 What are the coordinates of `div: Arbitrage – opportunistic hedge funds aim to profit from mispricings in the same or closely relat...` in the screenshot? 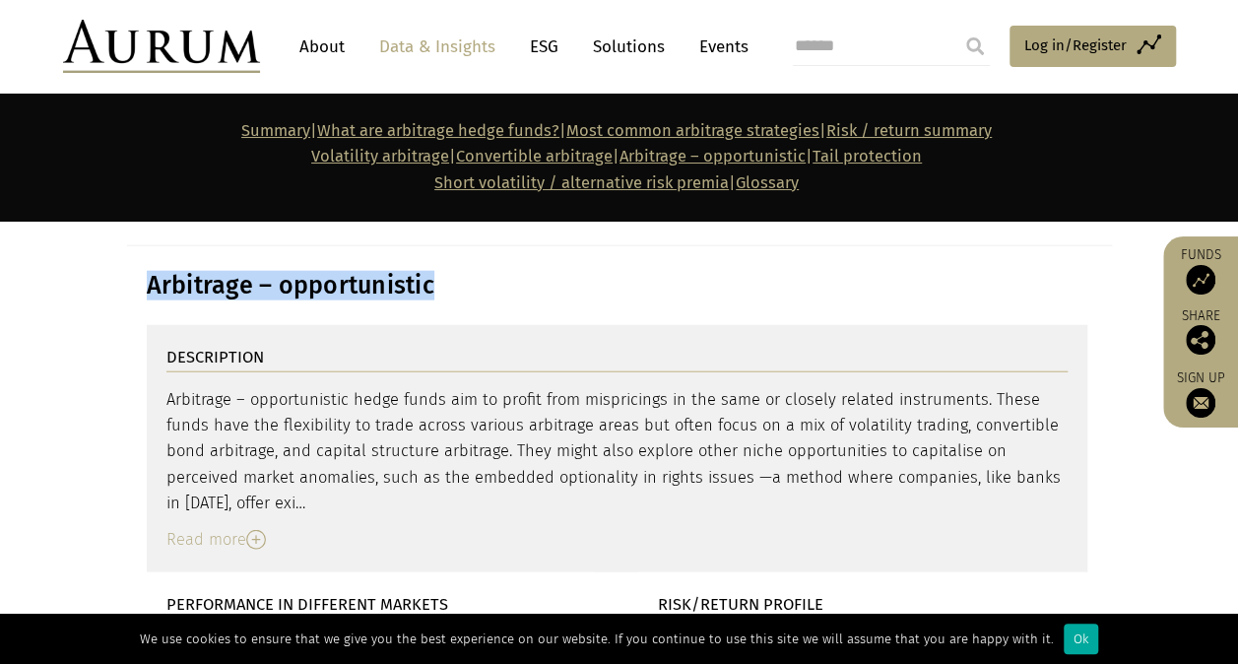 It's located at (617, 452).